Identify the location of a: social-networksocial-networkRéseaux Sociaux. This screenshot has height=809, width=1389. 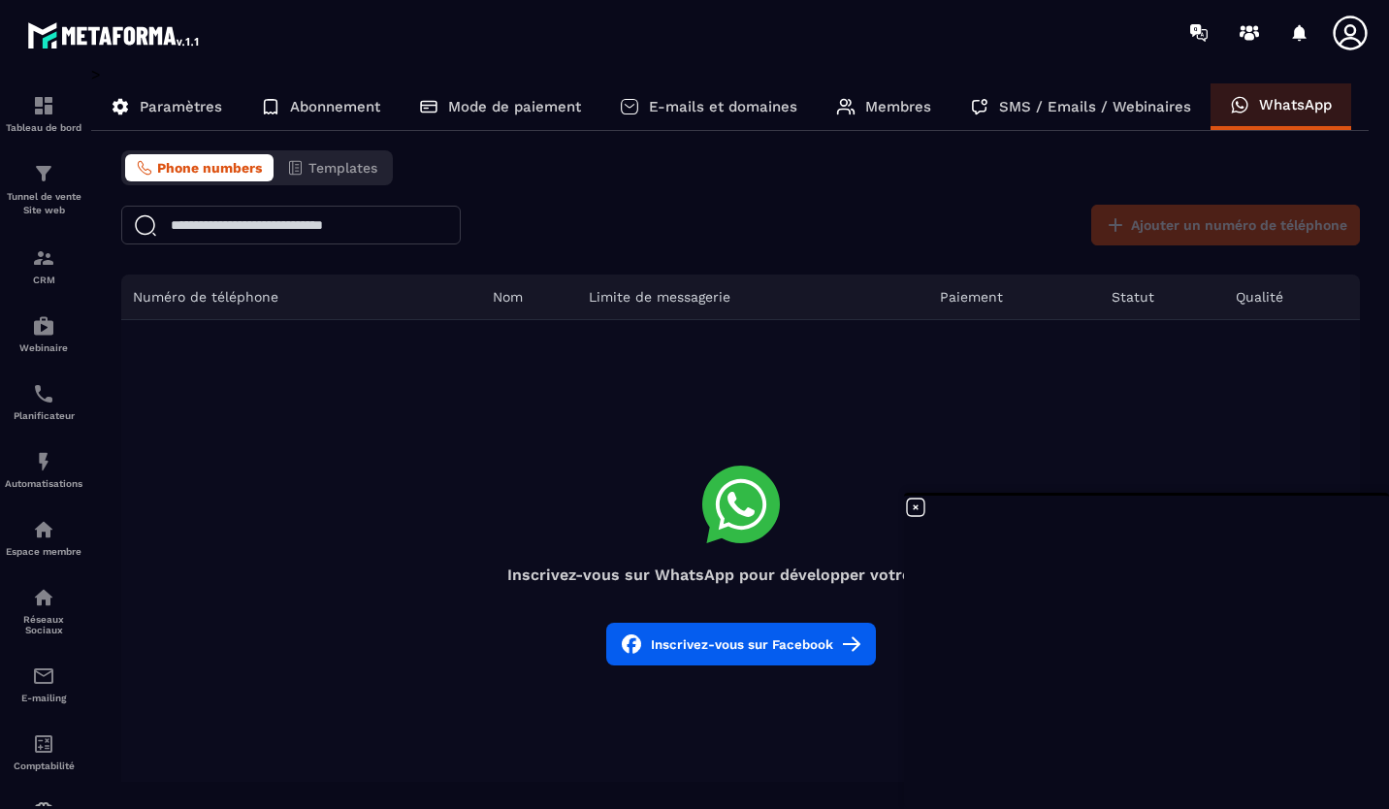
(44, 610).